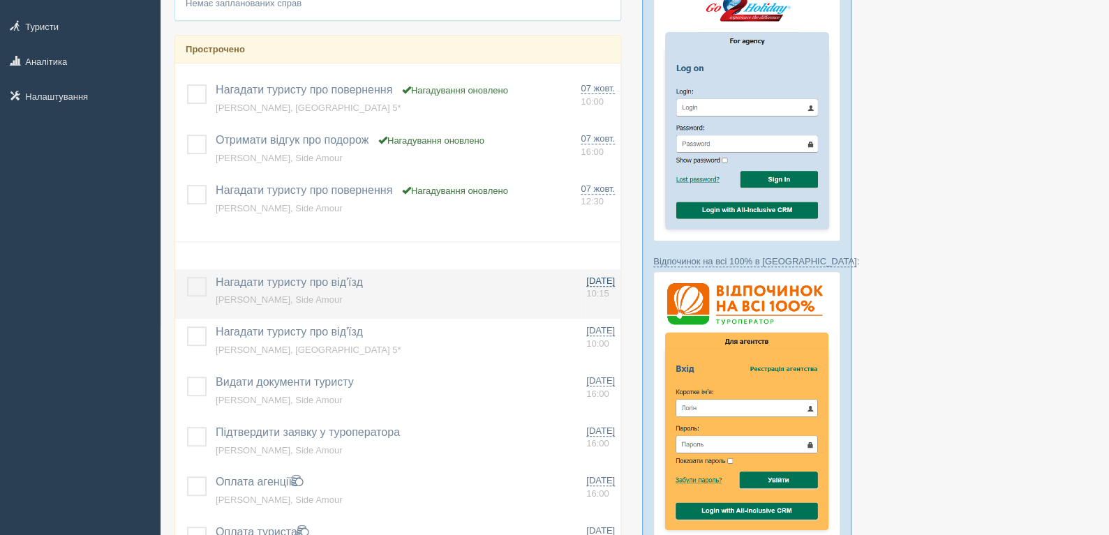 This screenshot has width=1109, height=535. What do you see at coordinates (597, 145) in the screenshot?
I see `a: 07 жовт. 16:00` at bounding box center [597, 145].